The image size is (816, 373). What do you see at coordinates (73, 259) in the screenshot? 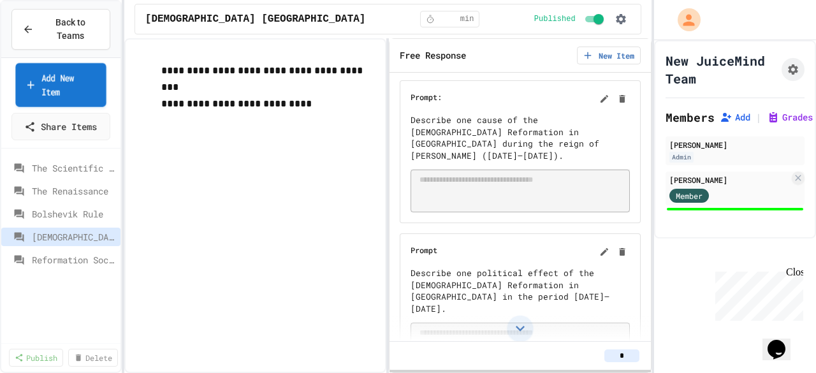
I see `span: Reformation Society` at bounding box center [73, 259].